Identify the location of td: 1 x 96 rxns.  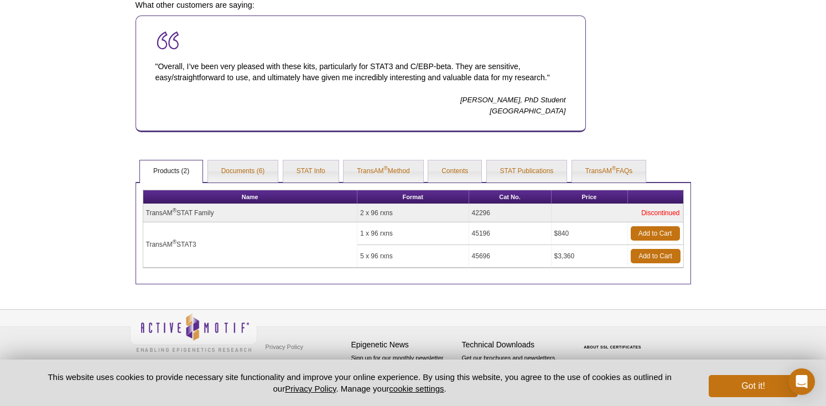
(413, 234).